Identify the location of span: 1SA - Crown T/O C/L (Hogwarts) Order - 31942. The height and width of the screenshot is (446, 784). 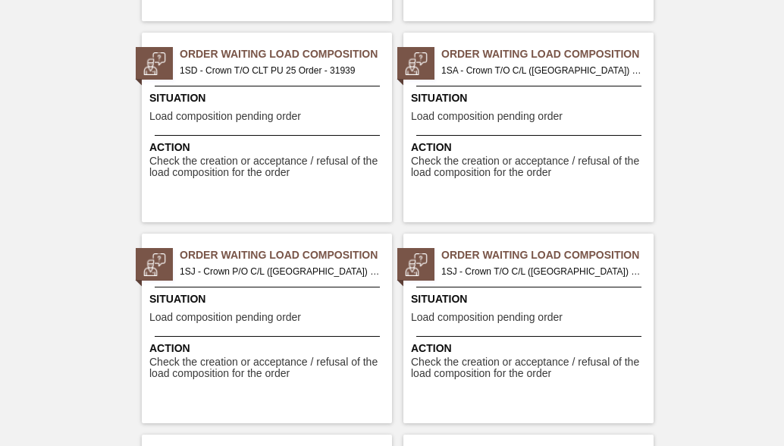
(542, 71).